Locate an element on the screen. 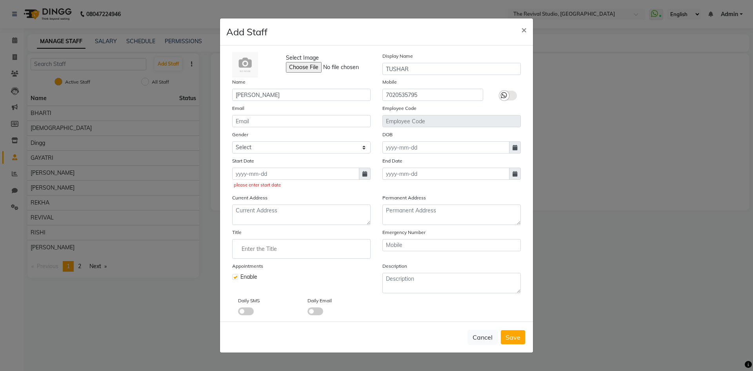 The image size is (753, 371). input: Select Image is located at coordinates (339, 67).